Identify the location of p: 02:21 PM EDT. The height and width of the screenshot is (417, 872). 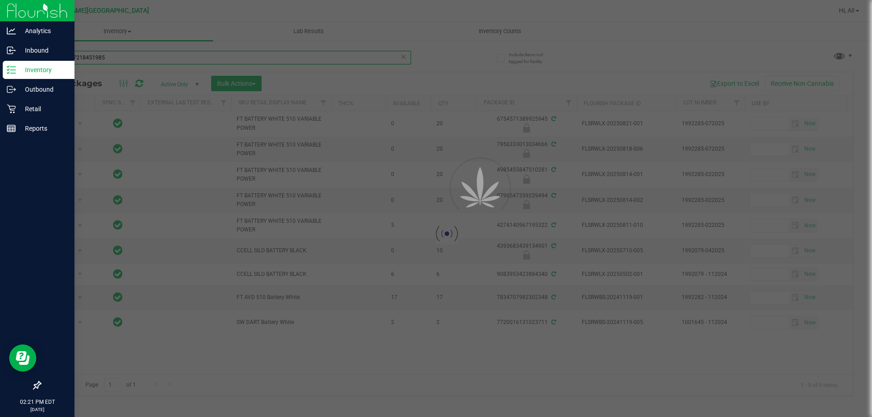
(37, 403).